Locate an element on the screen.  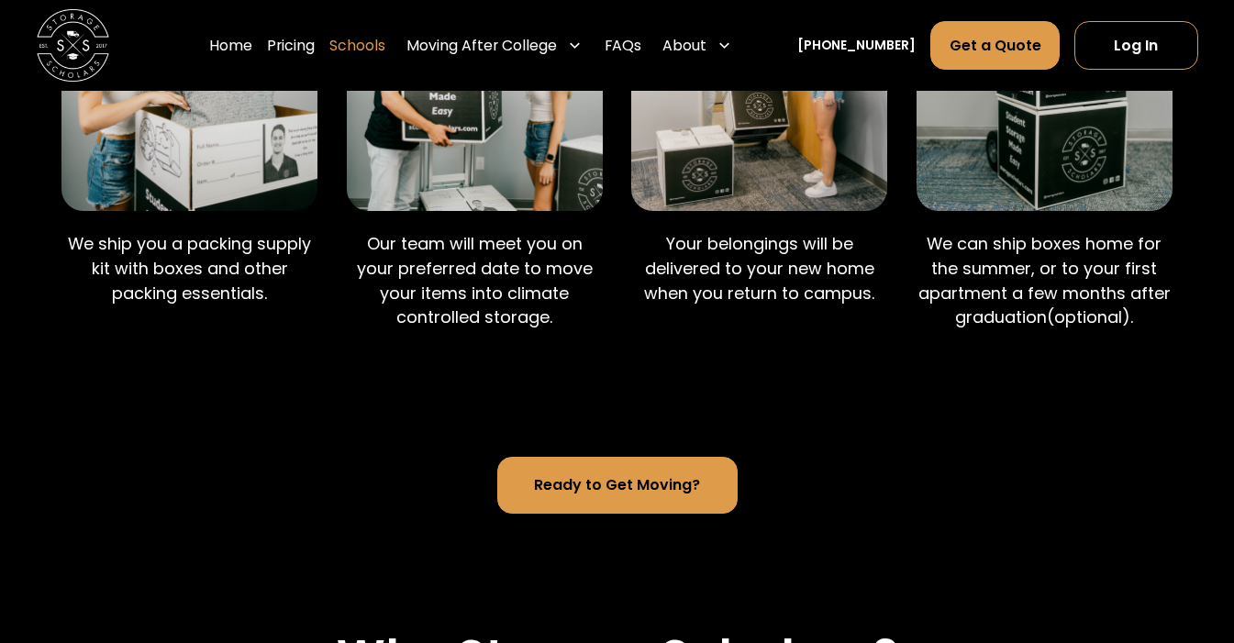
a: Get a Quote is located at coordinates (995, 45).